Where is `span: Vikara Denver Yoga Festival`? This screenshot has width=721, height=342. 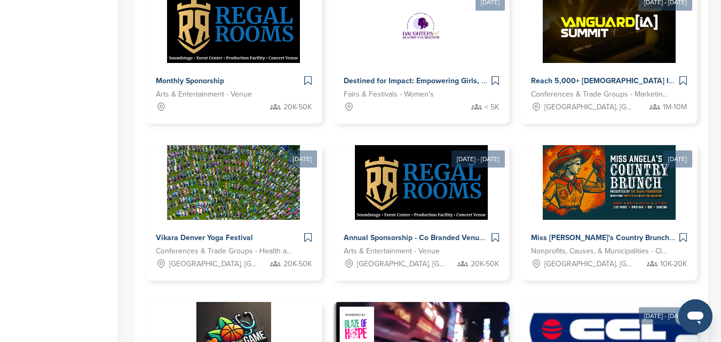
span: Vikara Denver Yoga Festival is located at coordinates (205, 238).